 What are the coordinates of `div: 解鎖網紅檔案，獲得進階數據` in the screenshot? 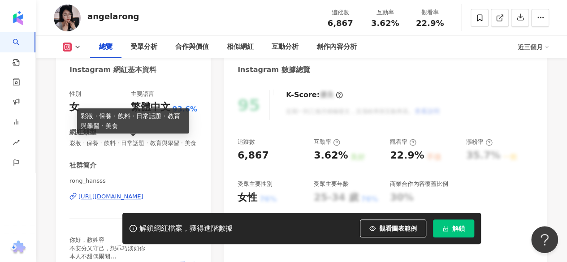 It's located at (186, 228).